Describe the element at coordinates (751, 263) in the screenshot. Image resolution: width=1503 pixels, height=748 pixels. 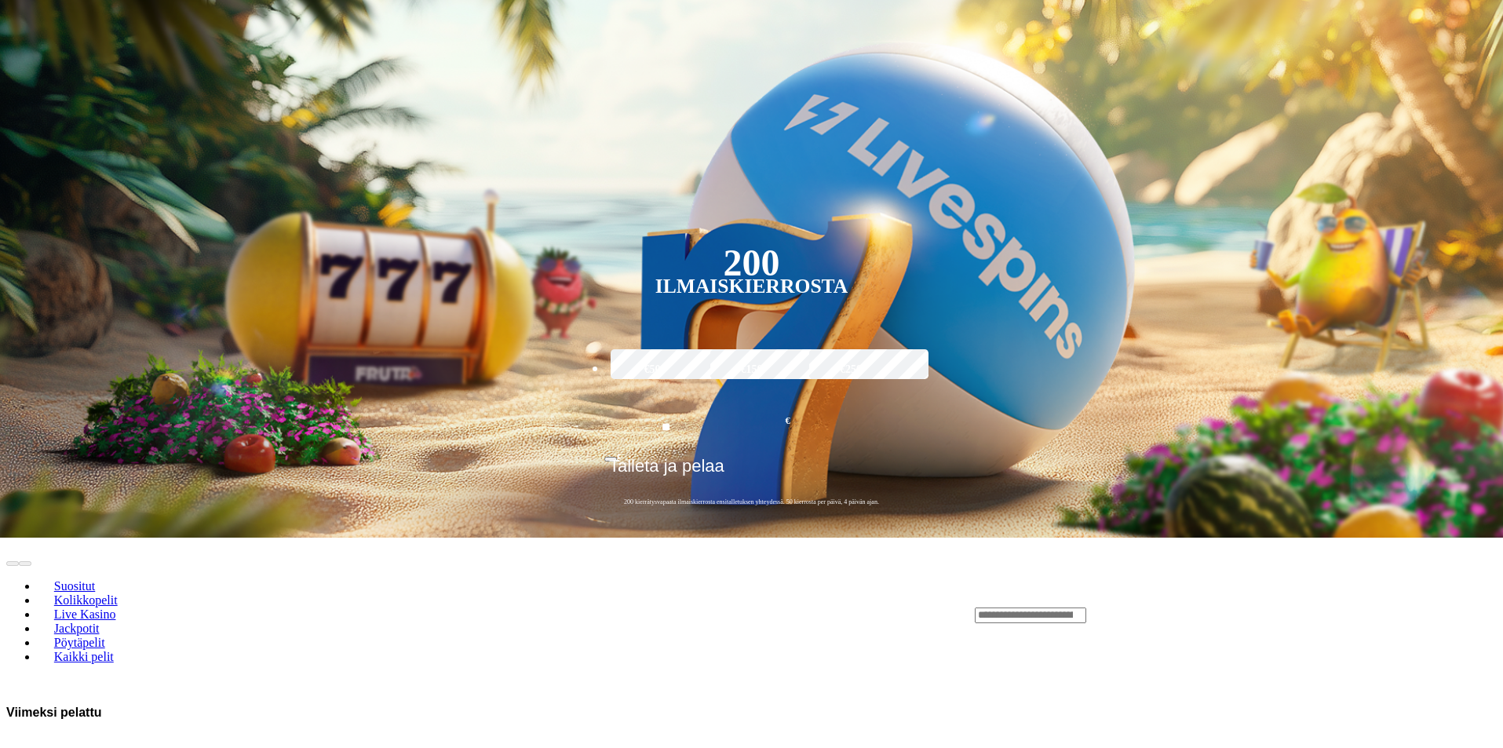
I see `div: 200` at that location.